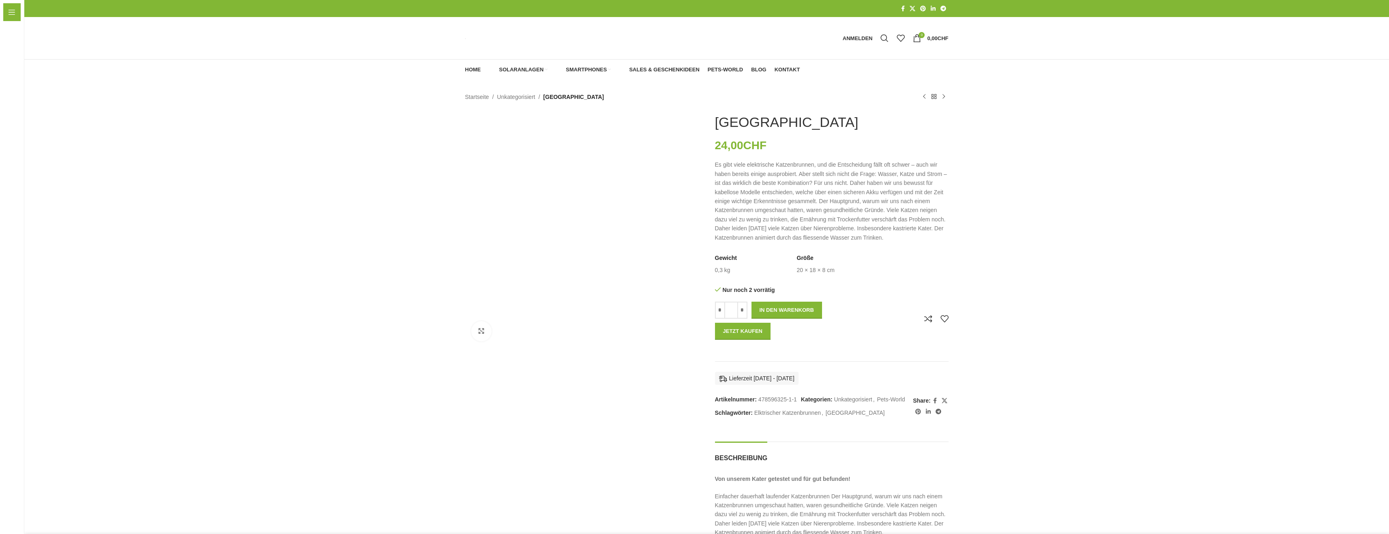  I want to click on img: Katzenbrunnen, so click(493, 378).